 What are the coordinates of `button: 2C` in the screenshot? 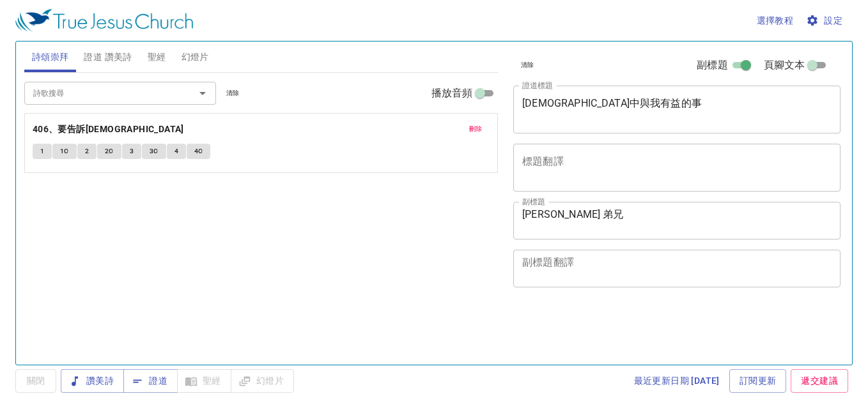 It's located at (109, 151).